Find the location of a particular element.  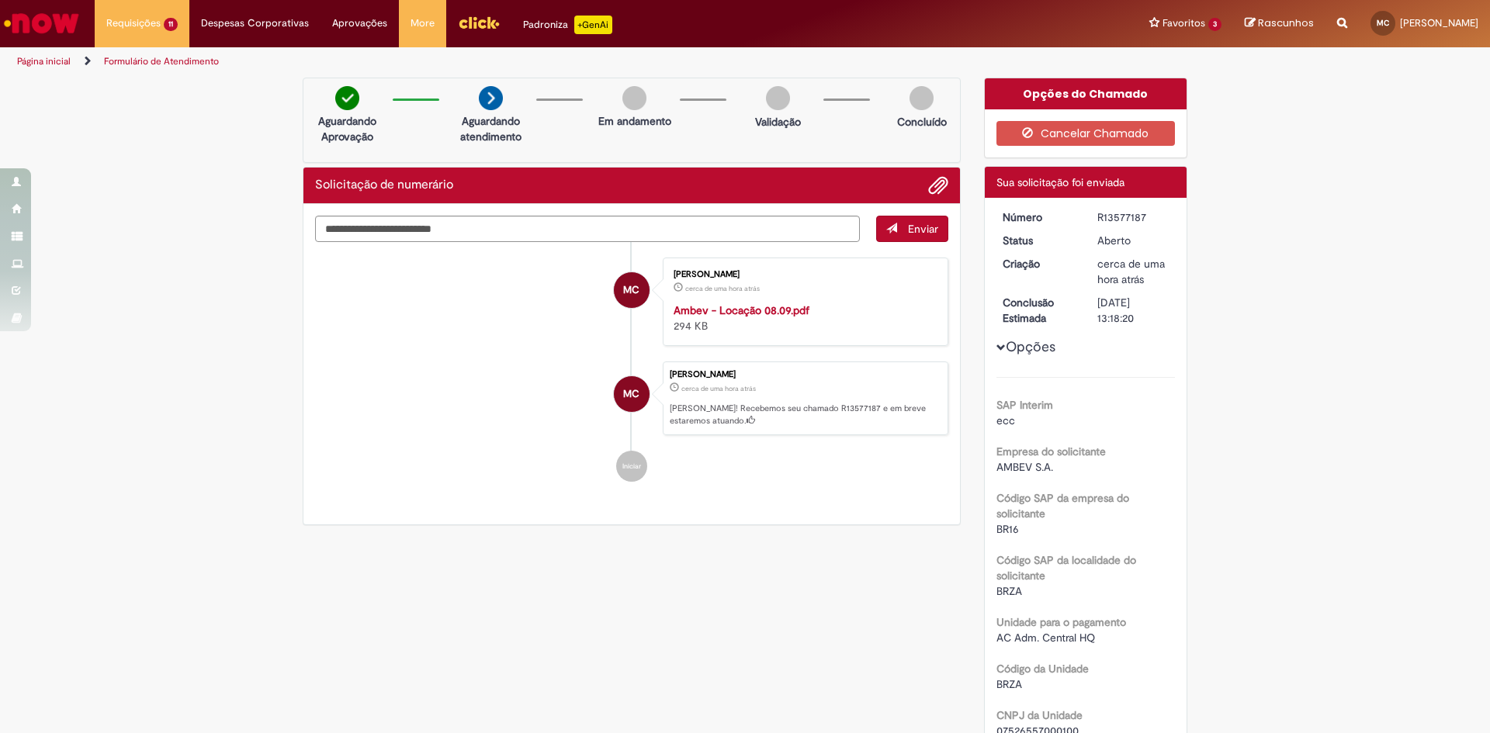

p: Aguardando atendimento is located at coordinates (490, 129).